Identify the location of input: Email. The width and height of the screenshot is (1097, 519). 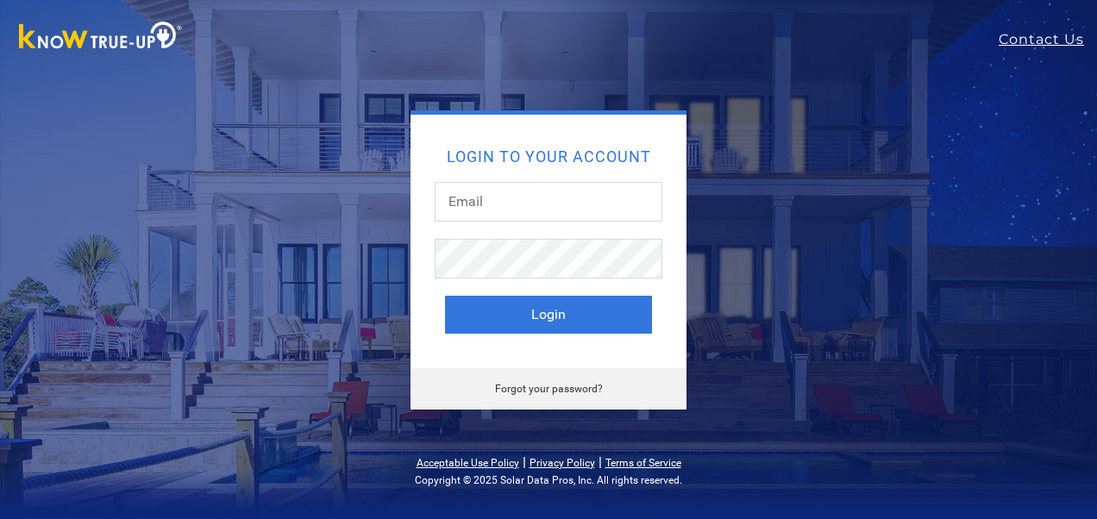
(548, 202).